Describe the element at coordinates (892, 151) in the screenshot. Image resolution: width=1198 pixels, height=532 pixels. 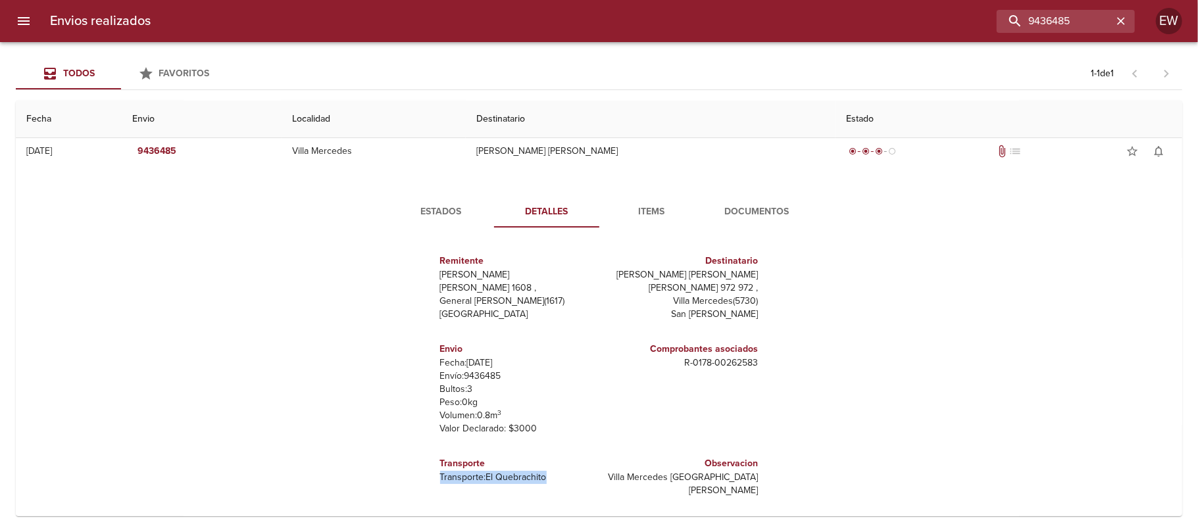
I see `span: radio_button_unchecked` at that location.